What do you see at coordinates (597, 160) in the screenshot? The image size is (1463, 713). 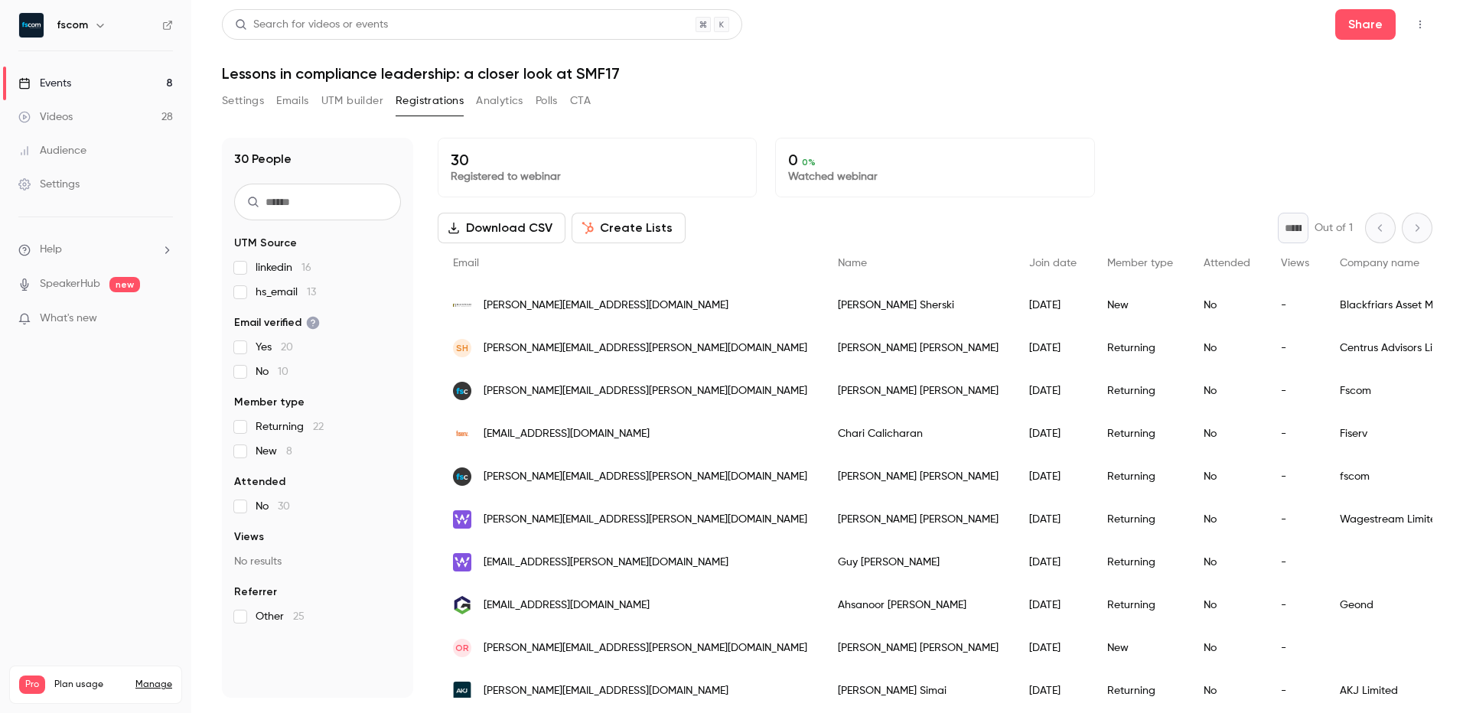 I see `p: 30` at bounding box center [597, 160].